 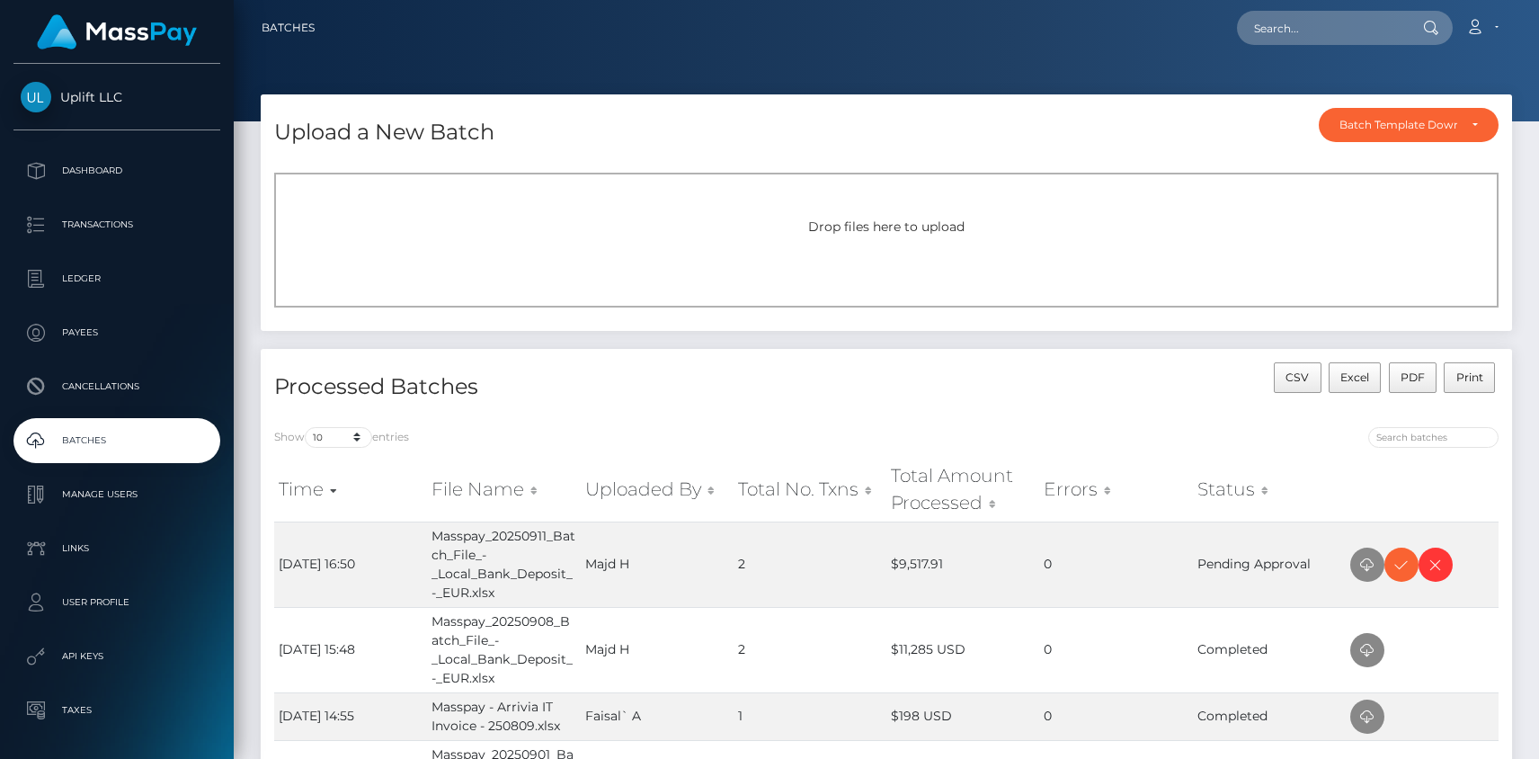 What do you see at coordinates (1409, 125) in the screenshot?
I see `button: Batch Template Download` at bounding box center [1409, 125].